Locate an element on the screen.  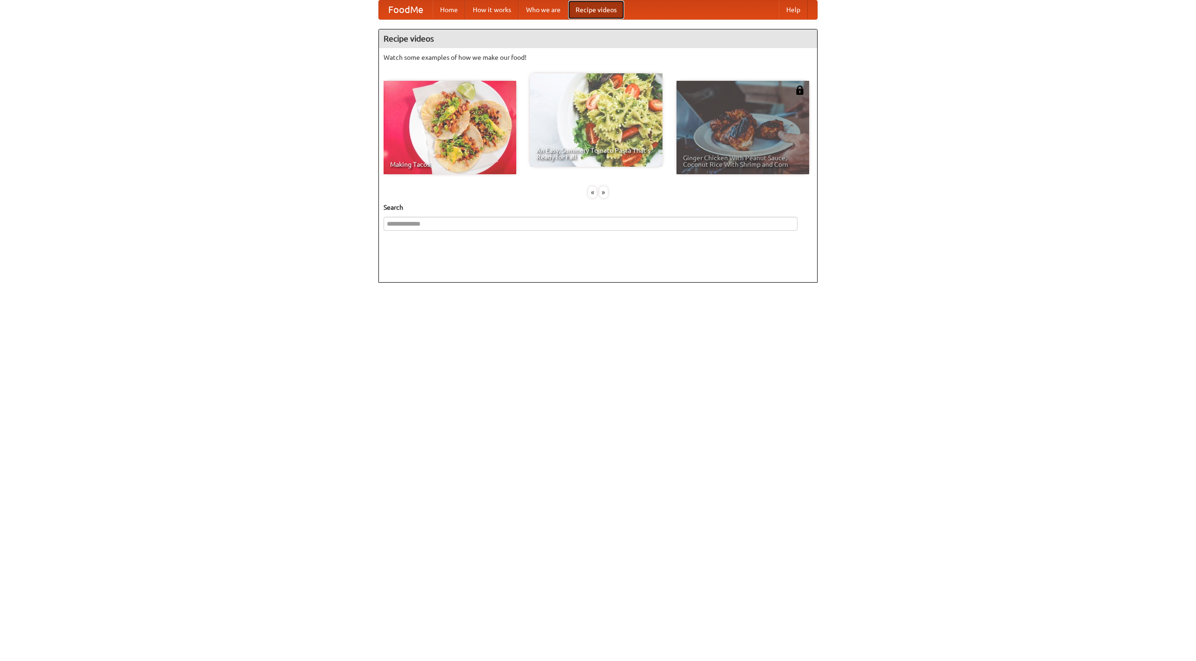
span: Making Tacos is located at coordinates (450, 164).